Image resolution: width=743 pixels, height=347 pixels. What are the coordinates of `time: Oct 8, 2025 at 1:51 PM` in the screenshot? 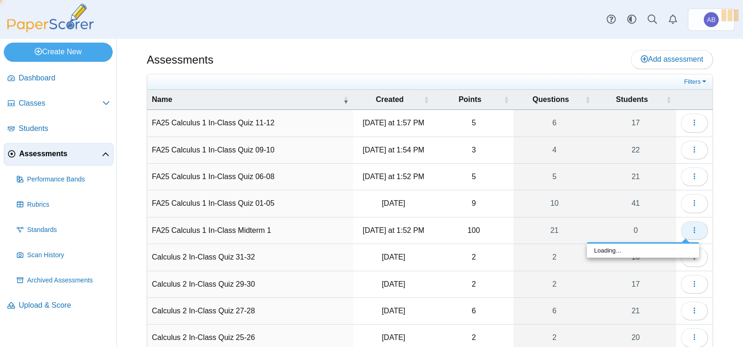 It's located at (394, 203).